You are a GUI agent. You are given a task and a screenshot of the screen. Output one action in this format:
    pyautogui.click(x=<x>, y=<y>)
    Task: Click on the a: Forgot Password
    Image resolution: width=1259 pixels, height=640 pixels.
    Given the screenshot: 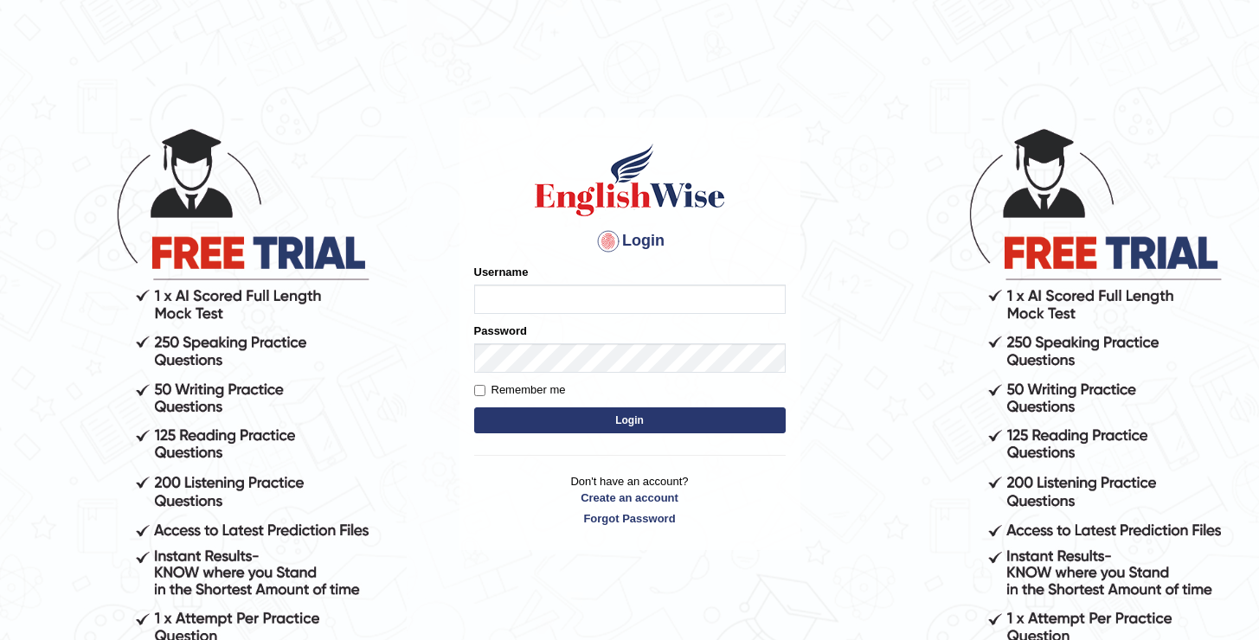 What is the action you would take?
    pyautogui.click(x=630, y=518)
    